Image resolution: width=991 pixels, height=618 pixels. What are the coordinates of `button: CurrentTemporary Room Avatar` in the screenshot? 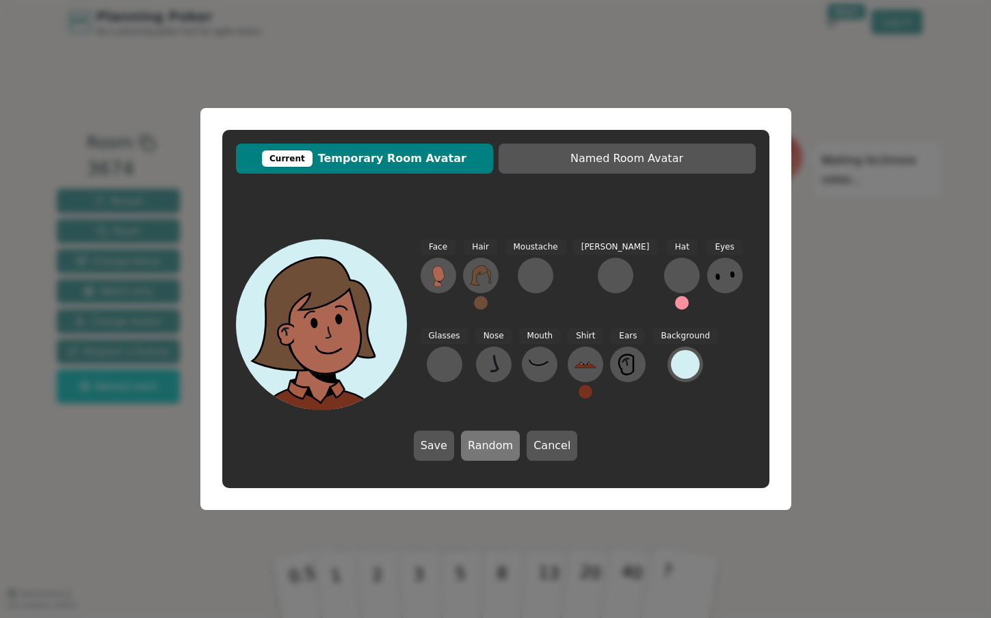 It's located at (365, 159).